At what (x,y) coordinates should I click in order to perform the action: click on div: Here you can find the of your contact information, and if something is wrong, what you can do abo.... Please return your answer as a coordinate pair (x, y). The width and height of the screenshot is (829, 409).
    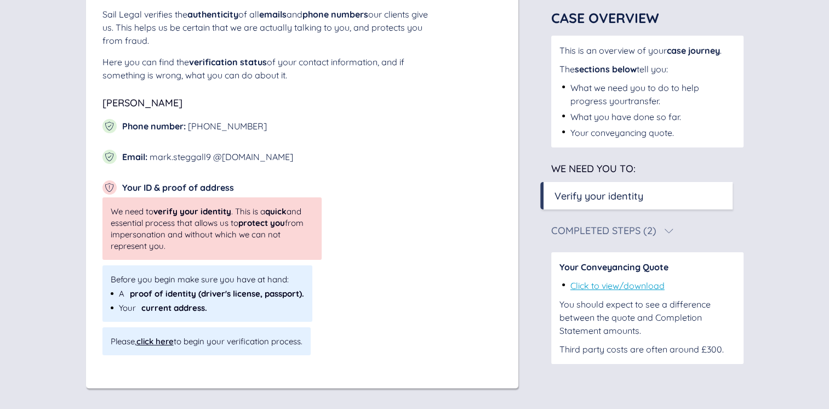
    Looking at the image, I should click on (267, 69).